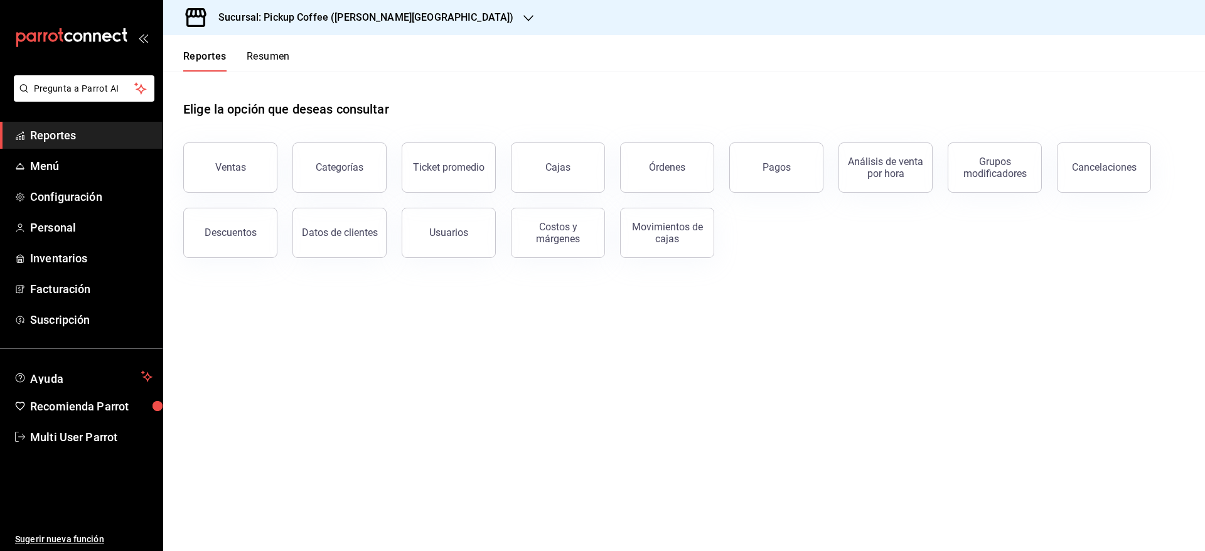  I want to click on button: Pregunta a Parrot AI, so click(84, 88).